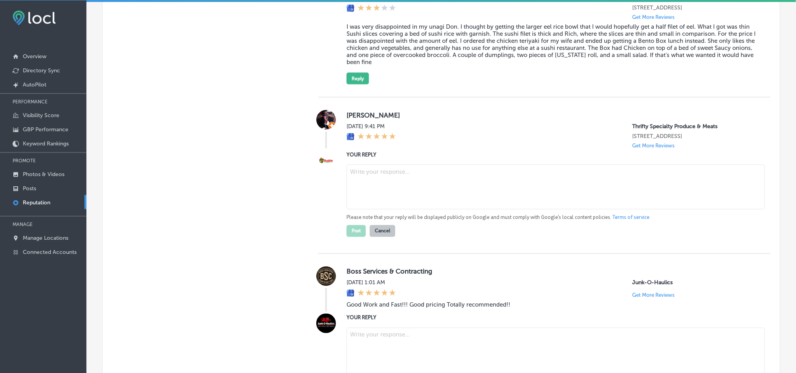 The image size is (796, 373). Describe the element at coordinates (37, 202) in the screenshot. I see `p: Reputation` at that location.